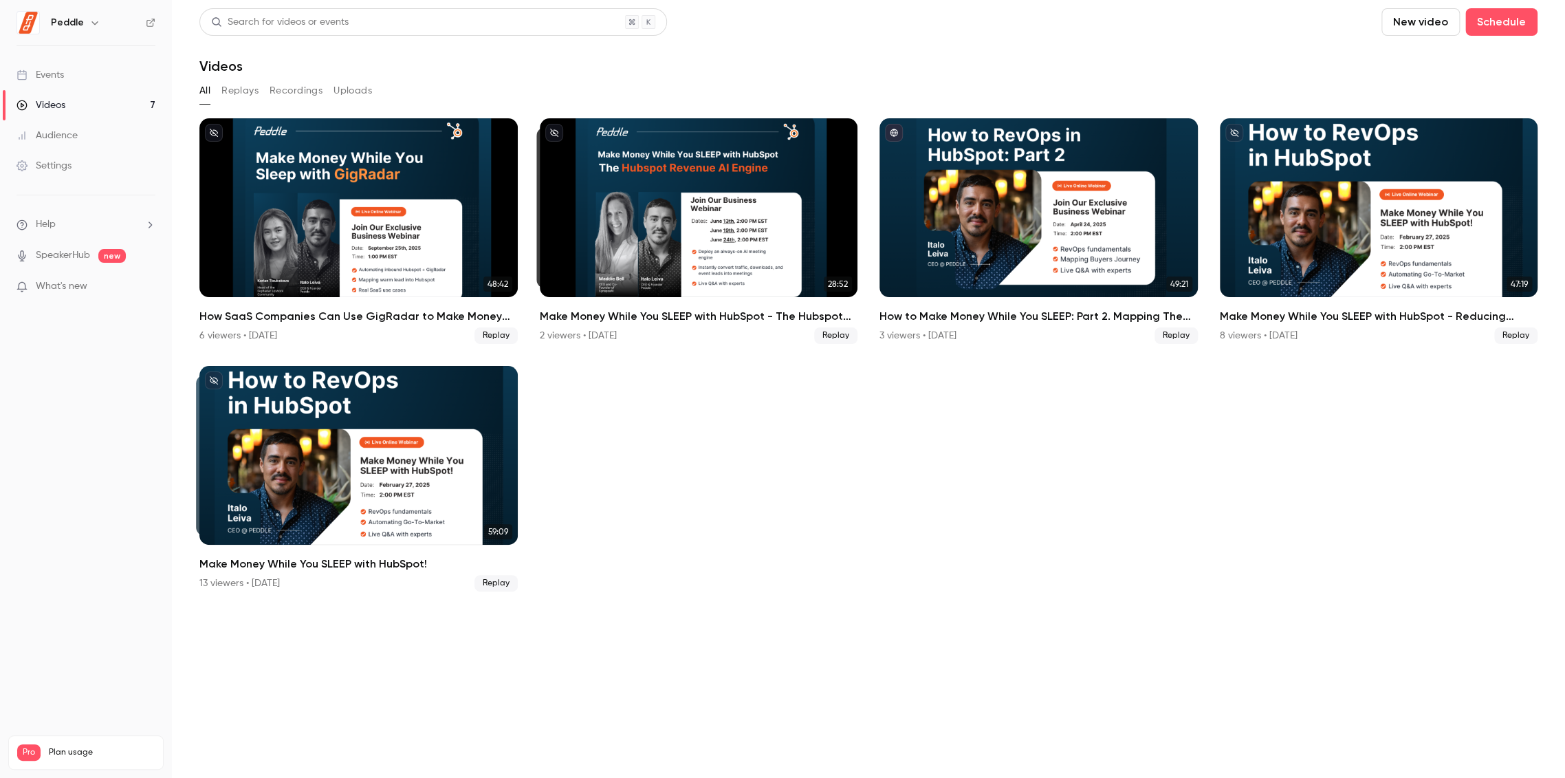 This screenshot has height=778, width=1565. Describe the element at coordinates (40, 75) in the screenshot. I see `div: Events` at that location.